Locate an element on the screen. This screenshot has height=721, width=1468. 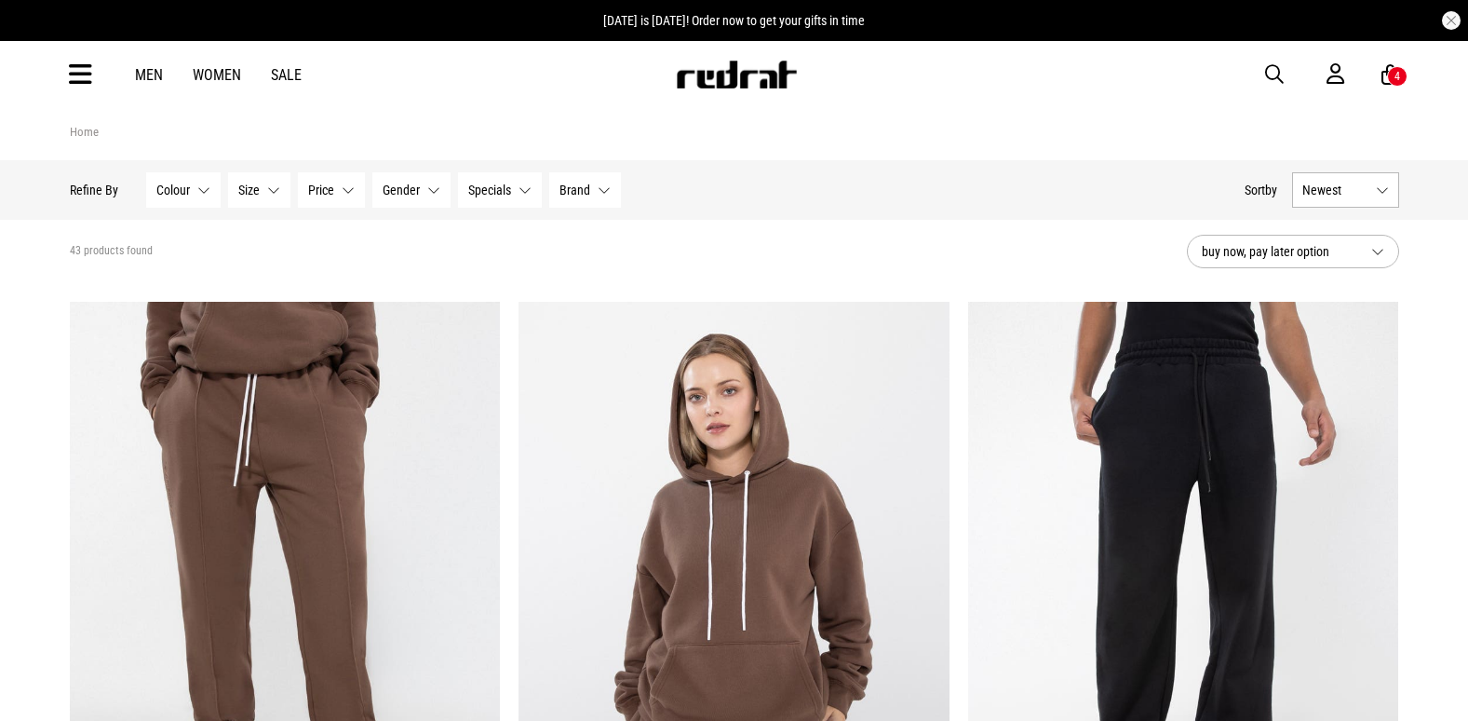
button: Sortby is located at coordinates (1260, 190).